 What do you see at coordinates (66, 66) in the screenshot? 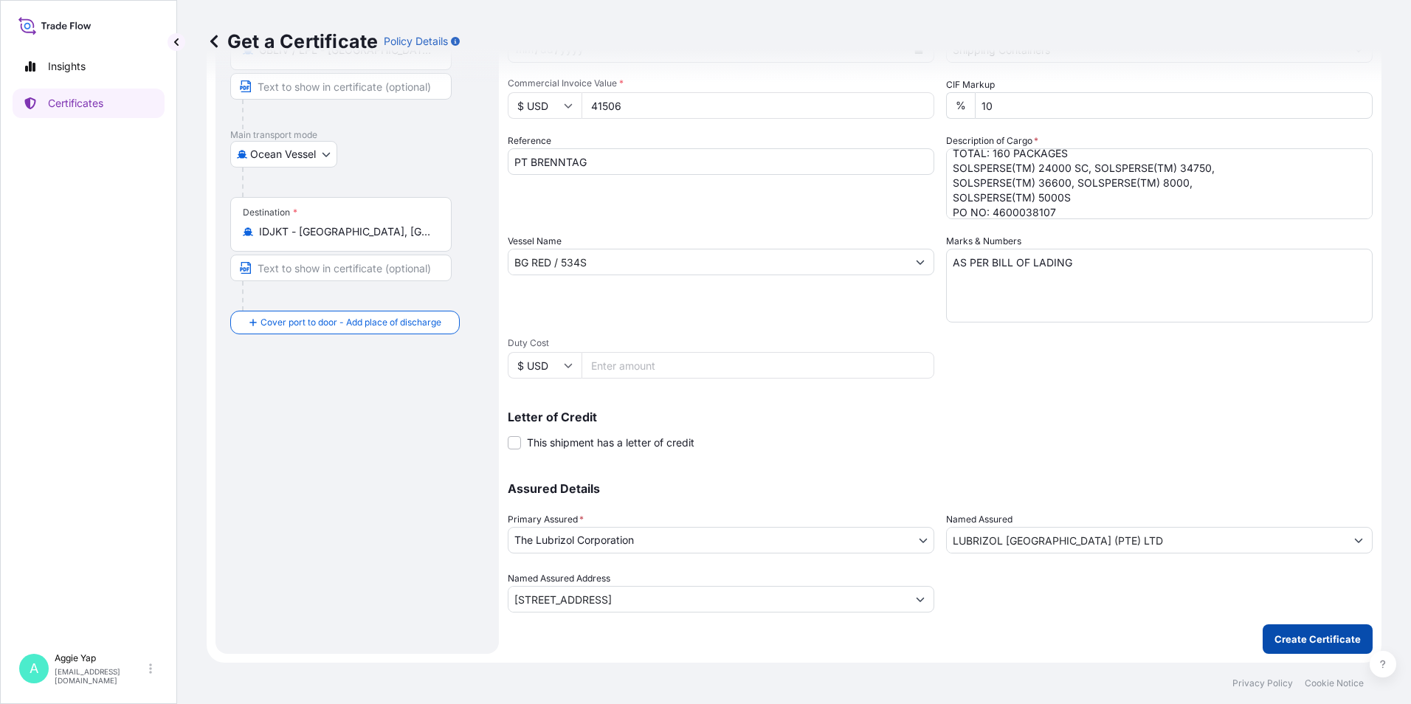
I see `p: Insights` at bounding box center [66, 66].